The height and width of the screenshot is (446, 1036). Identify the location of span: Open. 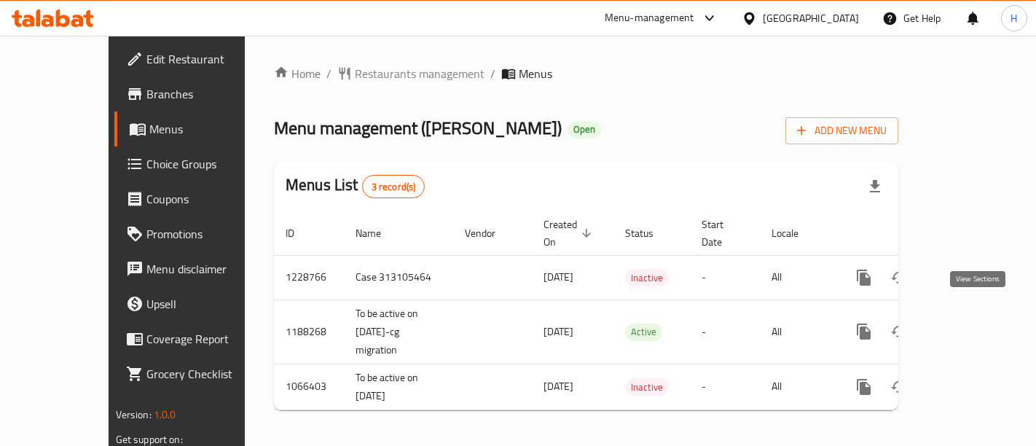
(585, 129).